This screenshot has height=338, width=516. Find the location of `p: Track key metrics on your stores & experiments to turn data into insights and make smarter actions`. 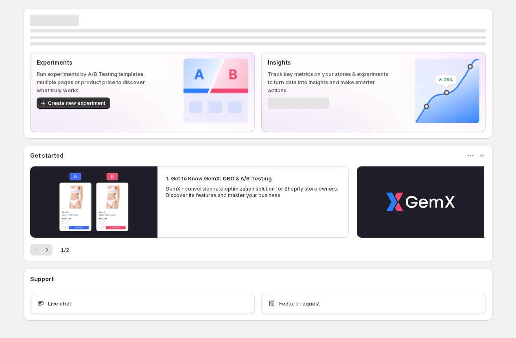

p: Track key metrics on your stores & experiments to turn data into insights and make smarter actions is located at coordinates (328, 82).